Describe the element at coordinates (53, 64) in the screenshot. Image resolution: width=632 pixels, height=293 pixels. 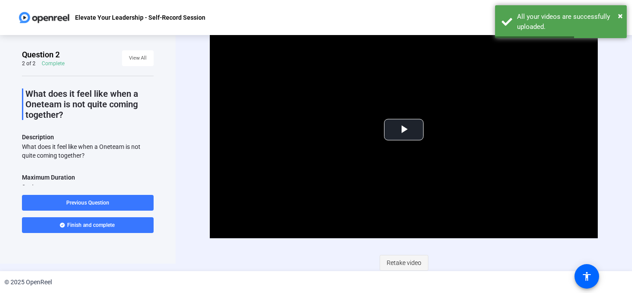
I see `div: Complete` at that location.